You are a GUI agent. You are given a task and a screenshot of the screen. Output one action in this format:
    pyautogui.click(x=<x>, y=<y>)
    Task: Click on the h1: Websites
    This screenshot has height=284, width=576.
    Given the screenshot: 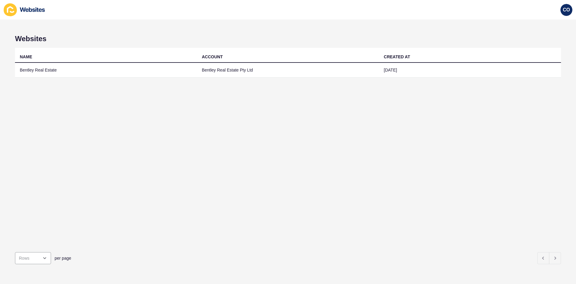 What is the action you would take?
    pyautogui.click(x=288, y=39)
    